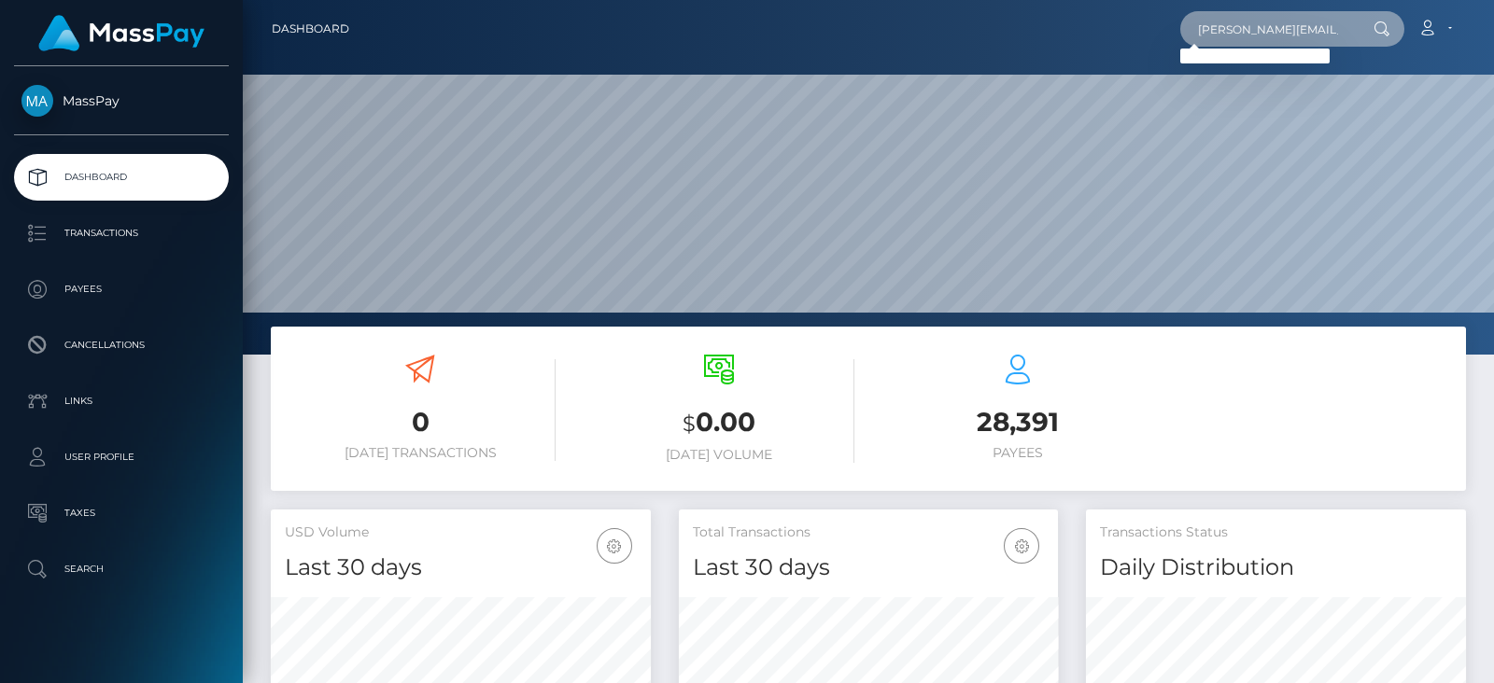 Image resolution: width=1494 pixels, height=683 pixels. I want to click on h3: 0.00, so click(719, 423).